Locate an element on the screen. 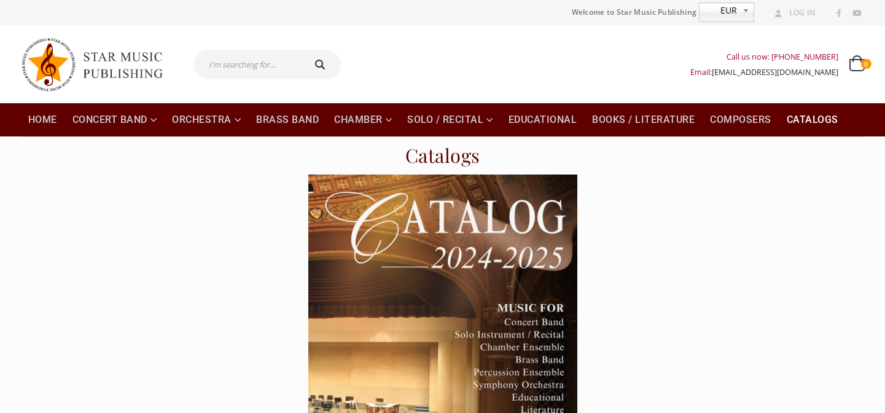  a: Log In is located at coordinates (793, 13).